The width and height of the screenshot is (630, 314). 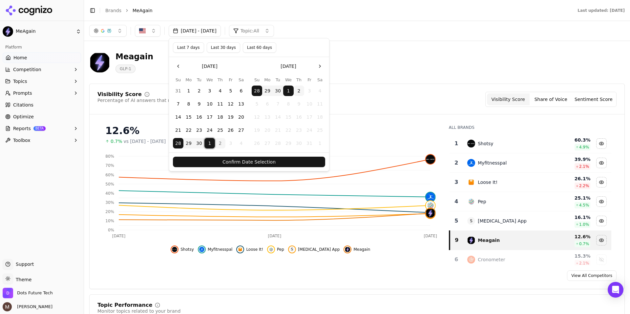 What do you see at coordinates (220, 91) in the screenshot?
I see `button: Thursday, September 4th, 2025` at bounding box center [220, 91].